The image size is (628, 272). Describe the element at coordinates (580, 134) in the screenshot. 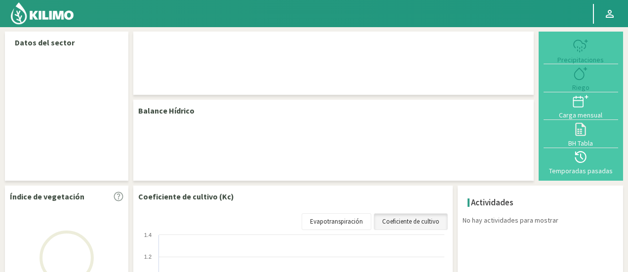

I see `button: BH Tabla` at that location.